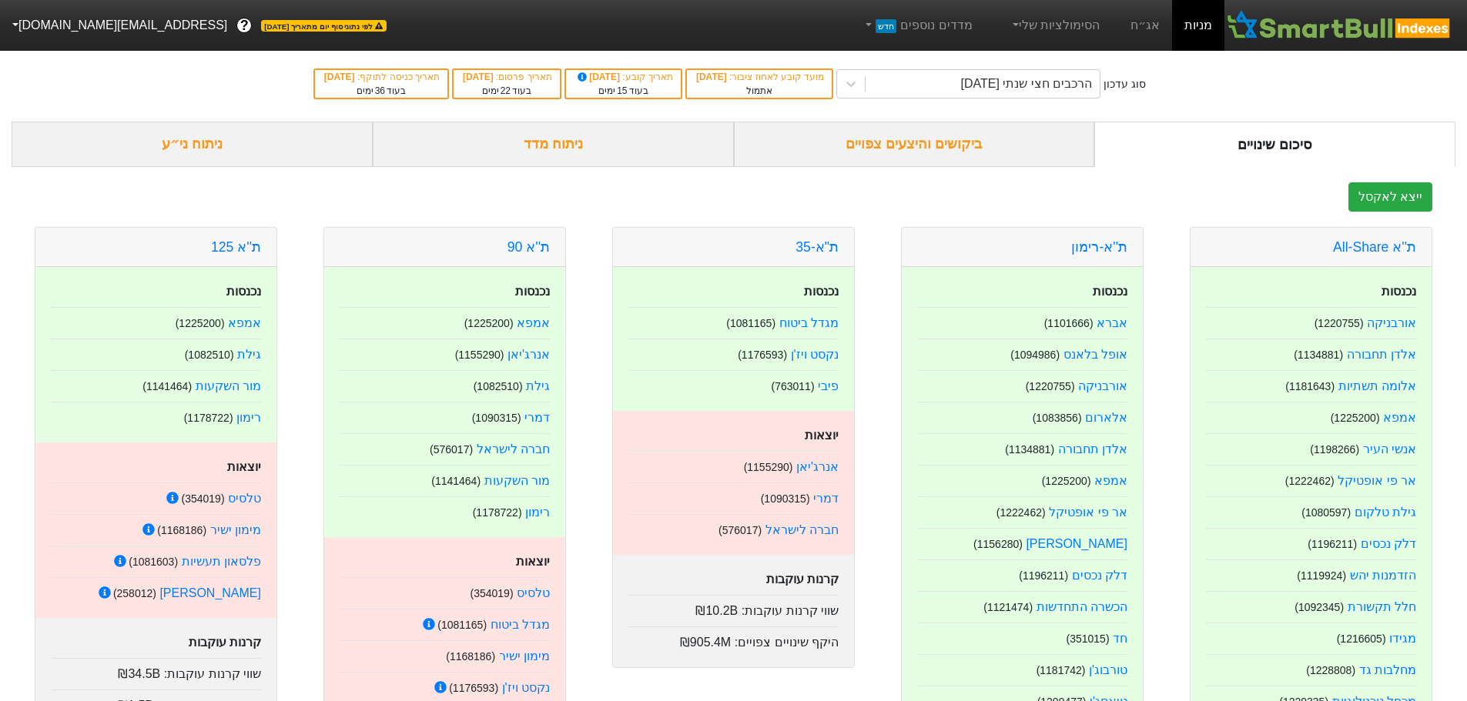  I want to click on a: דמרי, so click(825, 498).